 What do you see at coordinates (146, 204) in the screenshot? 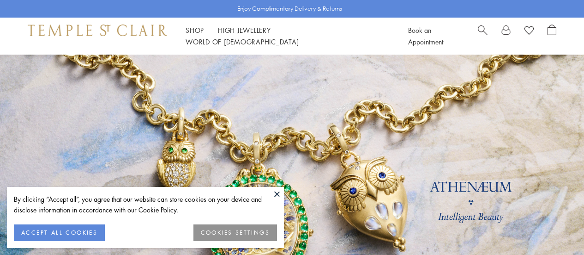
I see `div: By clicking “Accept all”, you agree that our website can store cookies on your device and disclos...` at bounding box center [146, 204].